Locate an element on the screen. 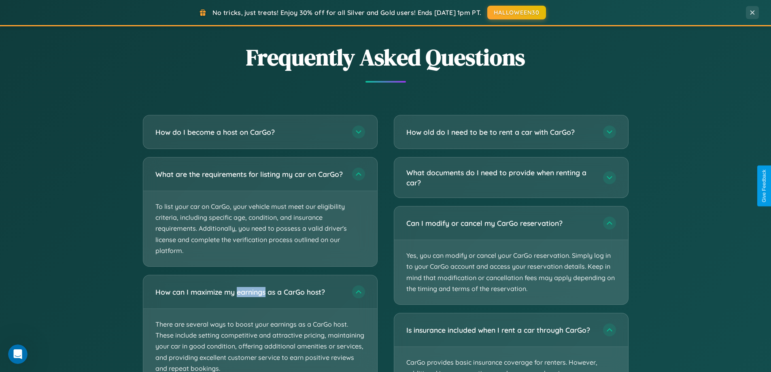  p: To list your car on CarGo, your vehicle must meet our eligibility criteria, including specific ag... is located at coordinates (260, 229).